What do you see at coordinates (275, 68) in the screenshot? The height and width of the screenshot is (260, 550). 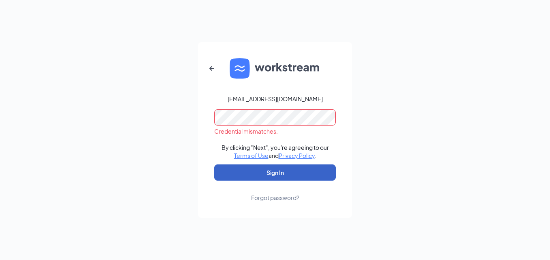 I see `img: WS logo and Workstream text` at bounding box center [275, 68].